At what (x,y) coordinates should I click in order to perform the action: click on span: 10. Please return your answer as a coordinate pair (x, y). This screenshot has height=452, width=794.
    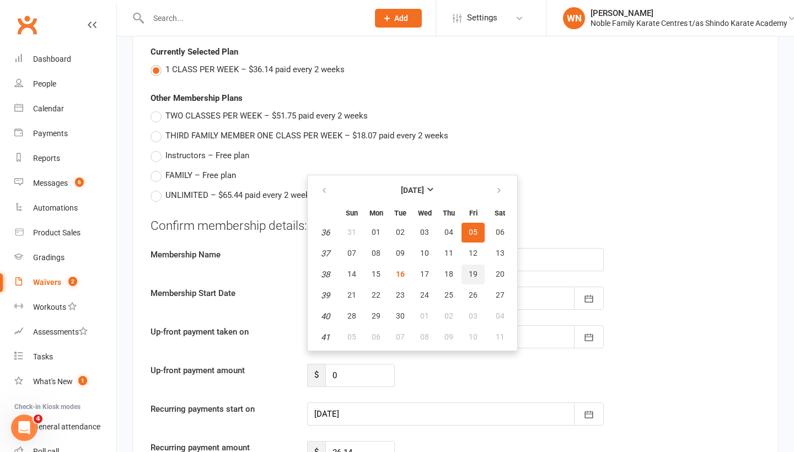
    Looking at the image, I should click on (425, 253).